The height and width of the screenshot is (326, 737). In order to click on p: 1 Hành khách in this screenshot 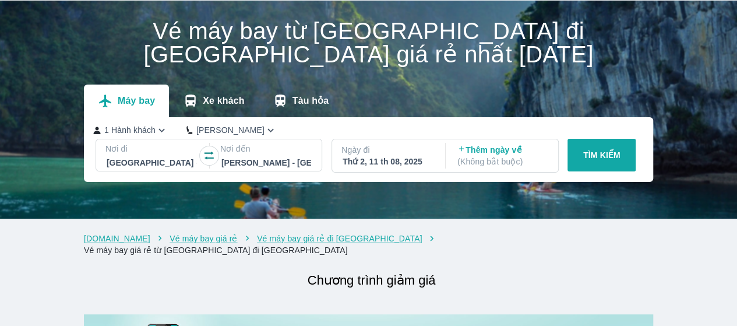, I will do `click(130, 130)`.